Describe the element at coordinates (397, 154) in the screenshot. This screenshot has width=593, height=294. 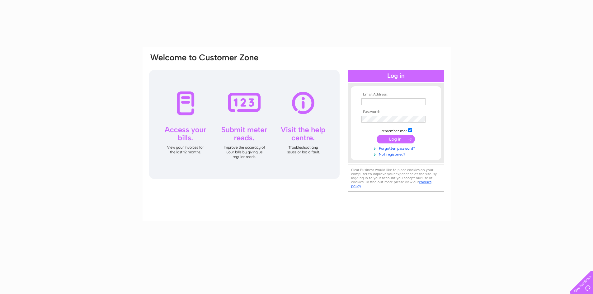
I see `a: Not registered?` at that location.